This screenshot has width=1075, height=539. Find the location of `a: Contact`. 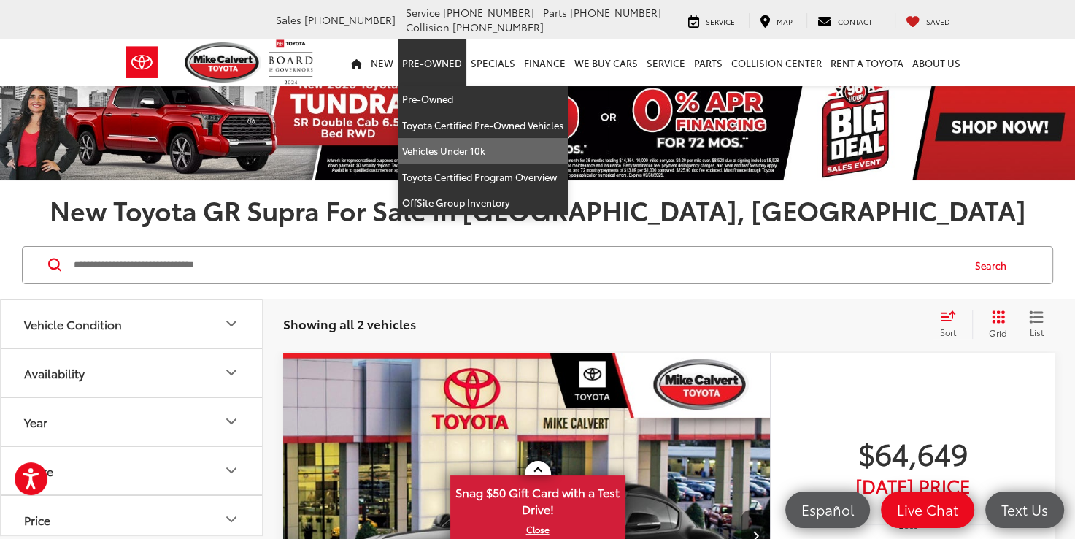

a: Contact is located at coordinates (845, 20).